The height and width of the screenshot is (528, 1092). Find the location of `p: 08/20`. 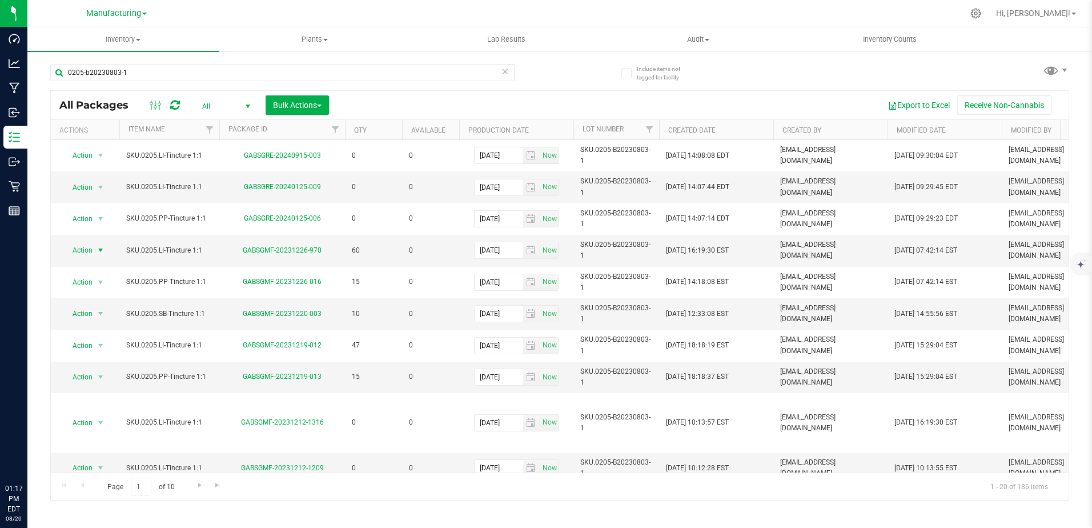

p: 08/20 is located at coordinates (14, 518).